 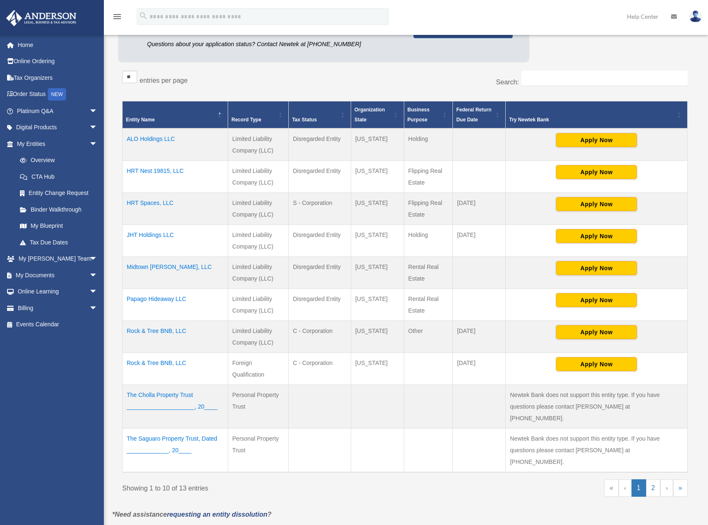 What do you see at coordinates (58, 292) in the screenshot?
I see `a: Online Learningarrow_drop_down` at bounding box center [58, 292].